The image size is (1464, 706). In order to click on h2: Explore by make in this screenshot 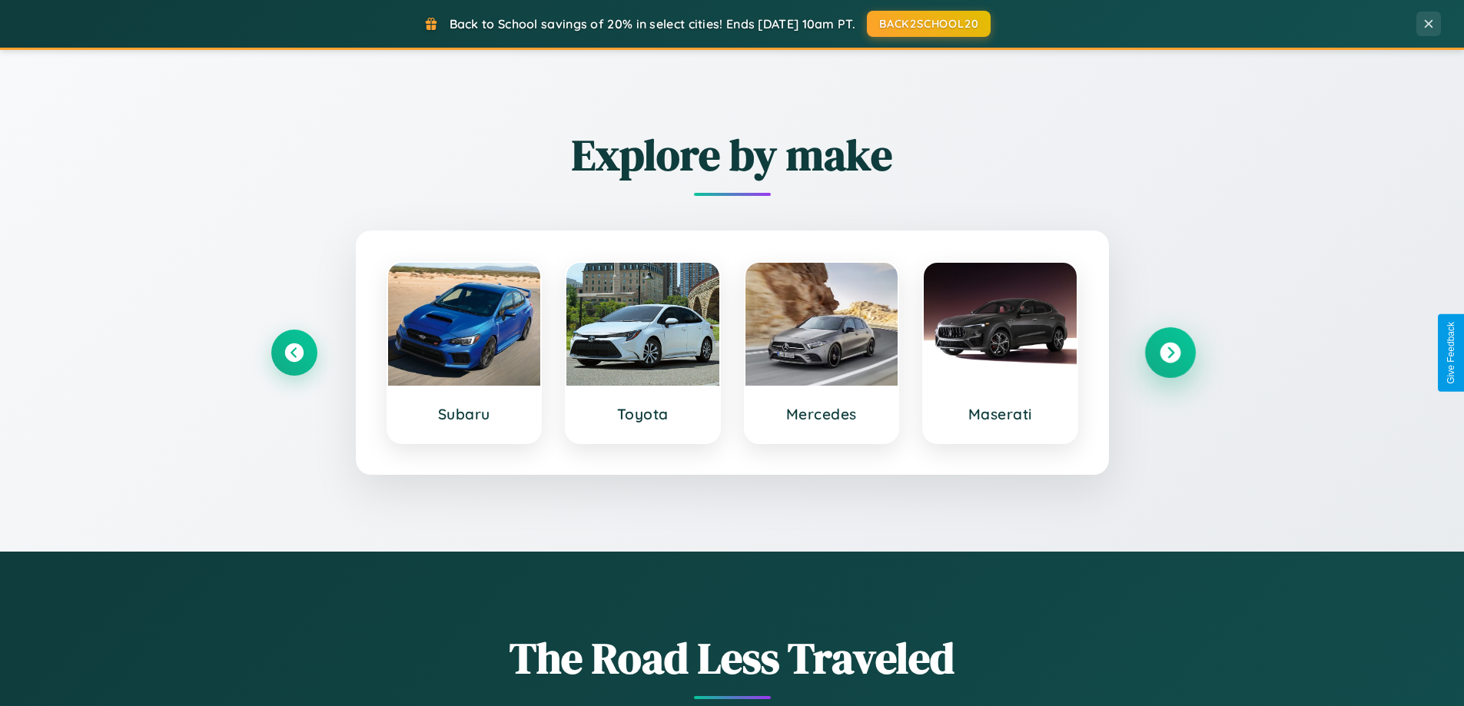, I will do `click(732, 154)`.